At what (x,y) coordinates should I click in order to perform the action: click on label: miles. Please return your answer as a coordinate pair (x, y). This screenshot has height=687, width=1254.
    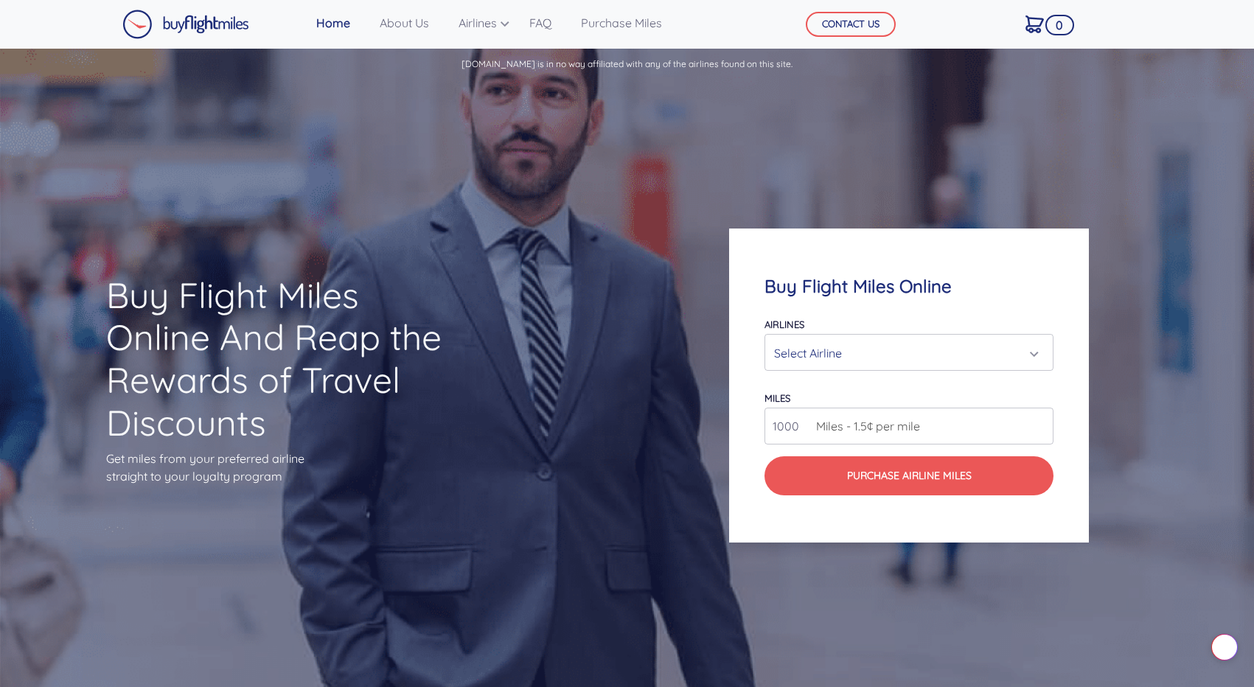
    Looking at the image, I should click on (777, 398).